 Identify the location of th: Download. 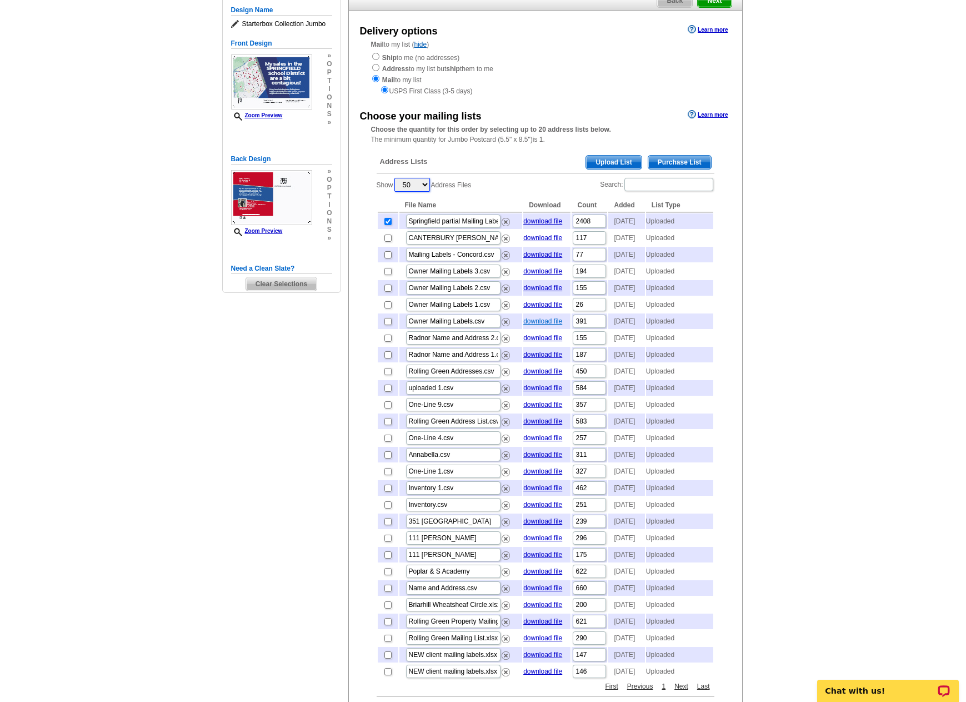
(547, 205).